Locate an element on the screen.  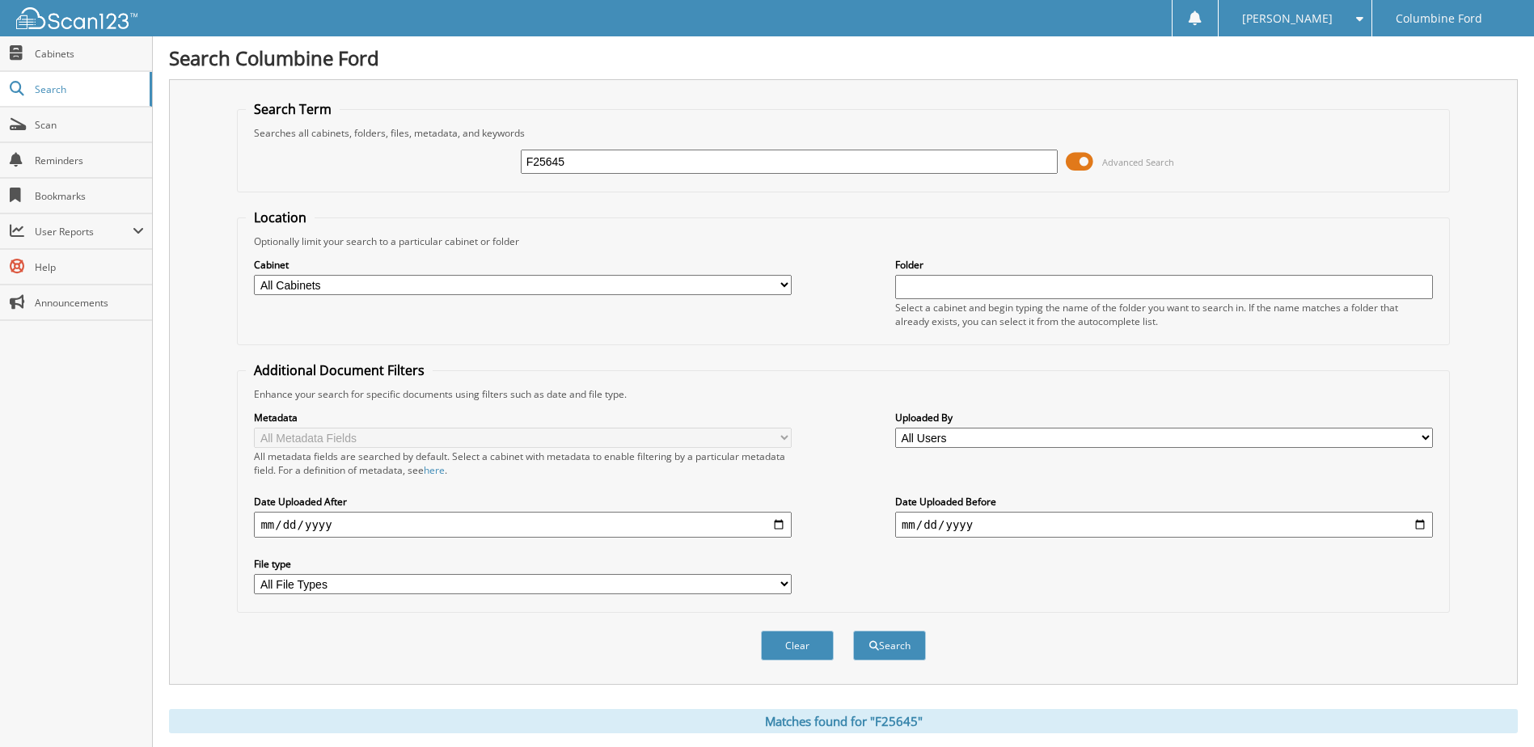
label: Date Uploaded After is located at coordinates (522, 501).